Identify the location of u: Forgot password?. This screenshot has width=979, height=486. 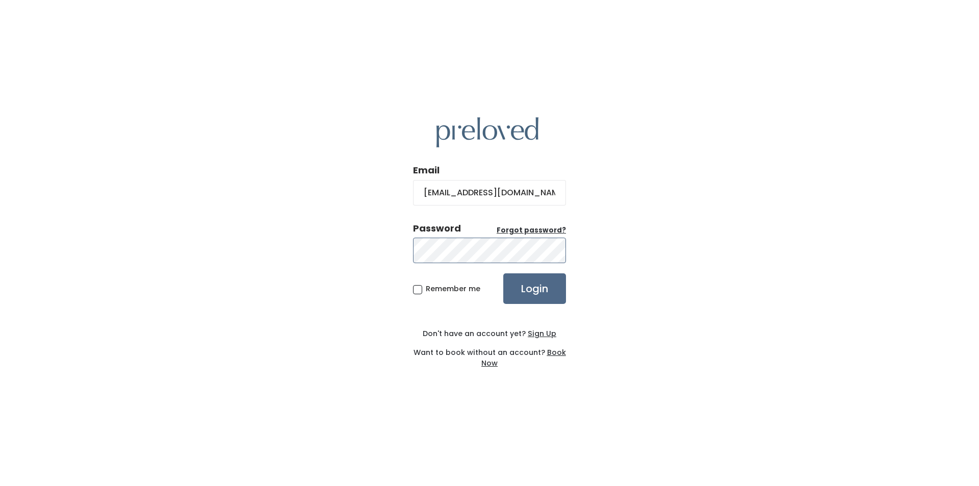
(531, 230).